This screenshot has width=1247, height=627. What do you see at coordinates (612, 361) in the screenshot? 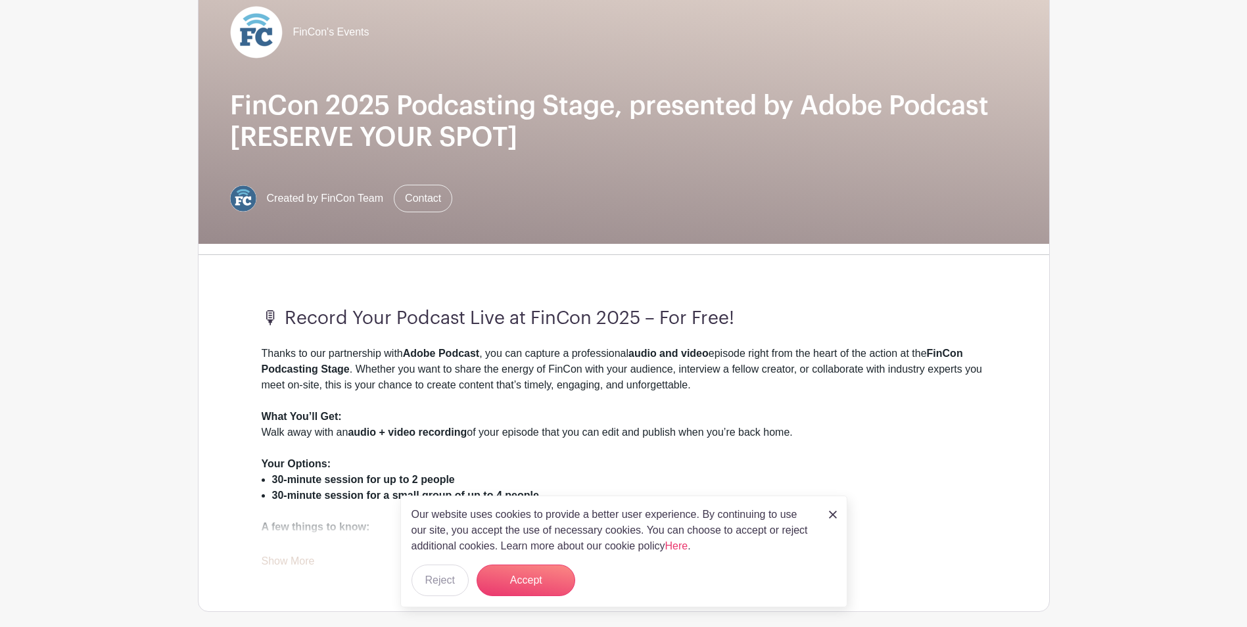
I see `strong: FinCon Podcasting Stage` at bounding box center [612, 361].